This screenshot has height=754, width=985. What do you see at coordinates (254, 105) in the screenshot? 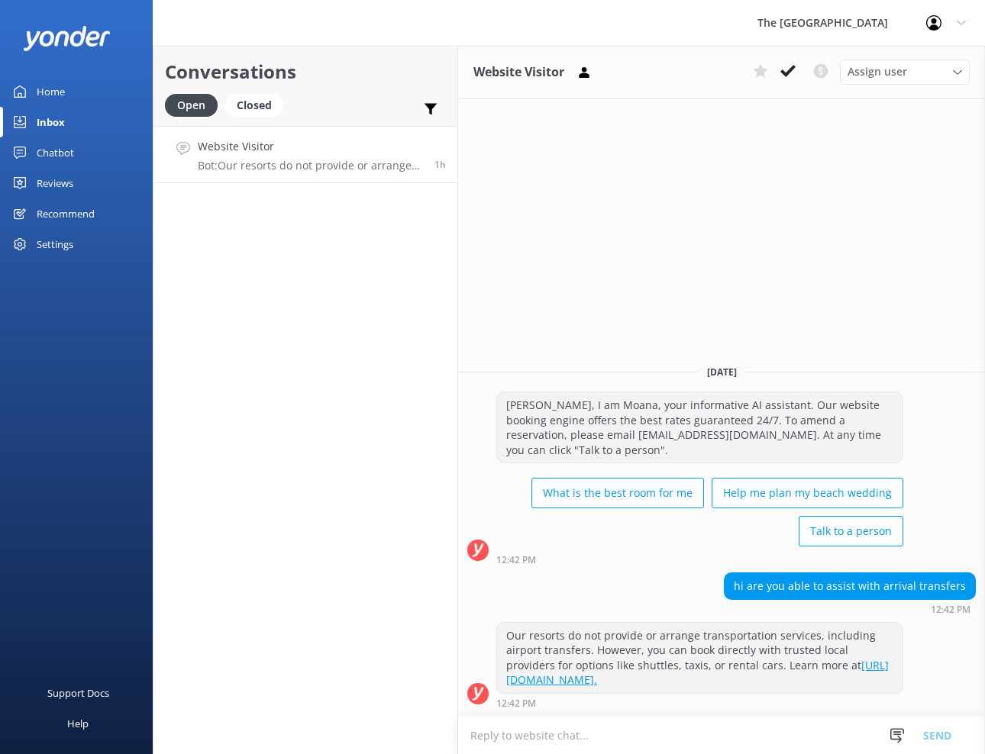
I see `div: Closed` at bounding box center [254, 105].